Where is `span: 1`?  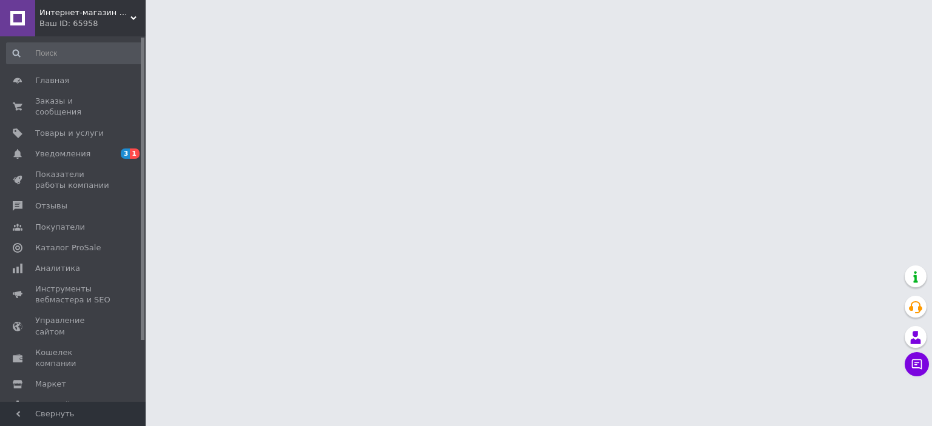 span: 1 is located at coordinates (135, 153).